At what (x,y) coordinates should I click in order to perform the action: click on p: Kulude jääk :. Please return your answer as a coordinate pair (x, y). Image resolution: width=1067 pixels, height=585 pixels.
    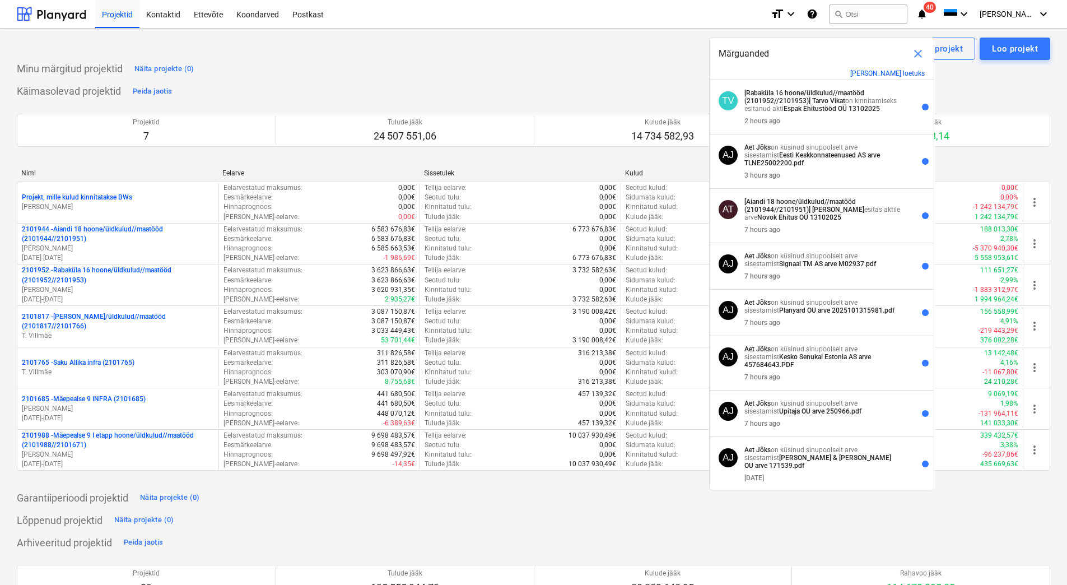
    Looking at the image, I should click on (644, 299).